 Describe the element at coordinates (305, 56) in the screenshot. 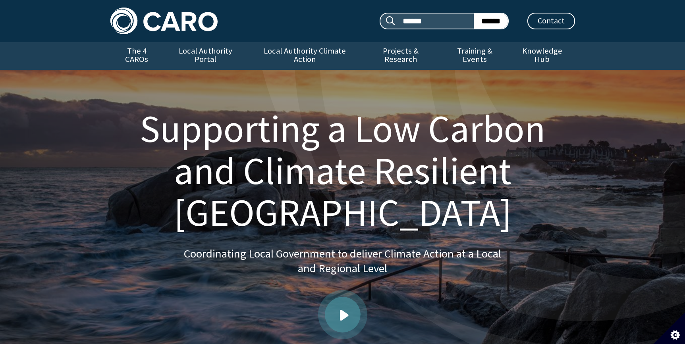

I see `a: Local Authority Climate Action` at that location.